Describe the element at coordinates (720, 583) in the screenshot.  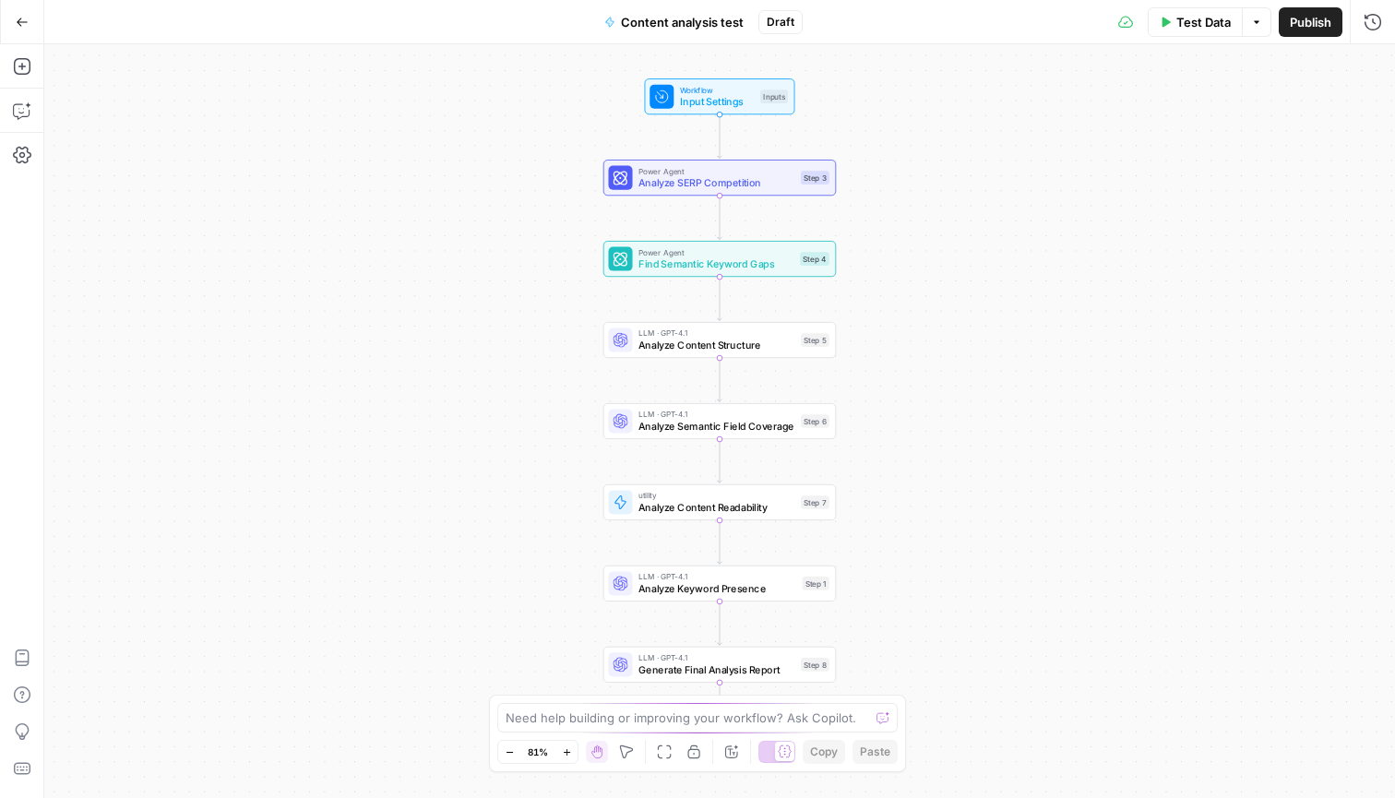
I see `div: LLM · GPT-4.1Analyze Keyword PresenceStep 1` at that location.